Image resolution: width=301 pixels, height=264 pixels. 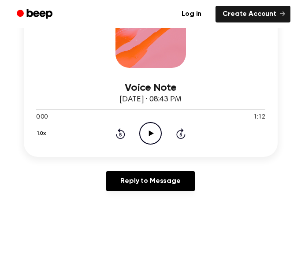 What do you see at coordinates (191, 14) in the screenshot?
I see `a: Log in` at bounding box center [191, 14].